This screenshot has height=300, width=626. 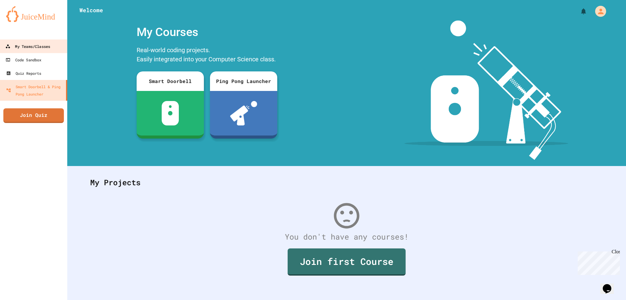 What do you see at coordinates (207, 55) in the screenshot?
I see `div: Real-world coding projects. Easily integrated into your Computer Science class.` at bounding box center [207, 55].